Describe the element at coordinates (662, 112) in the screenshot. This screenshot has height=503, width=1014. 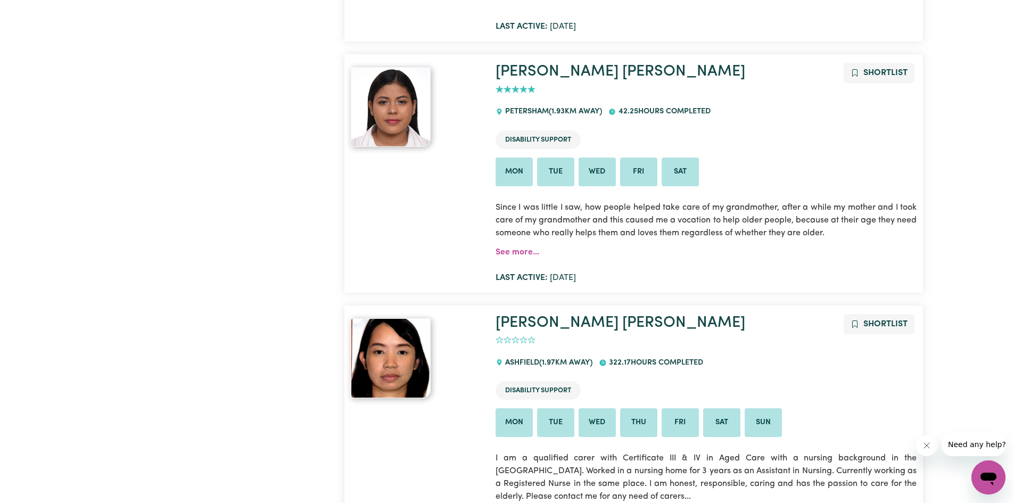
I see `div: 42.25 hours completed` at that location.